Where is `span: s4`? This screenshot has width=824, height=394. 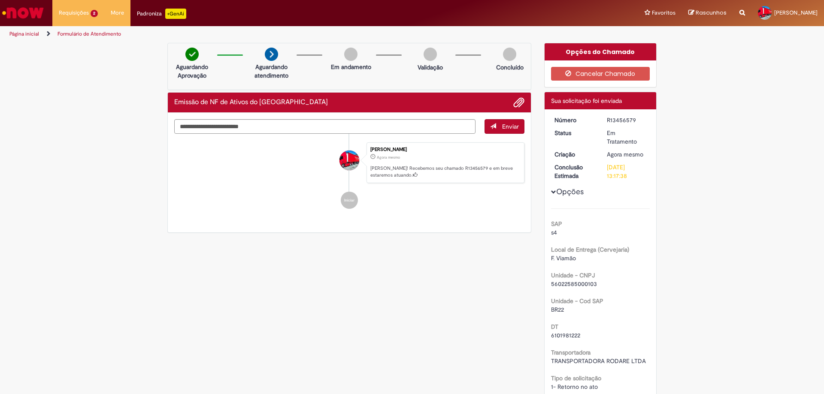
span: s4 is located at coordinates (554, 233).